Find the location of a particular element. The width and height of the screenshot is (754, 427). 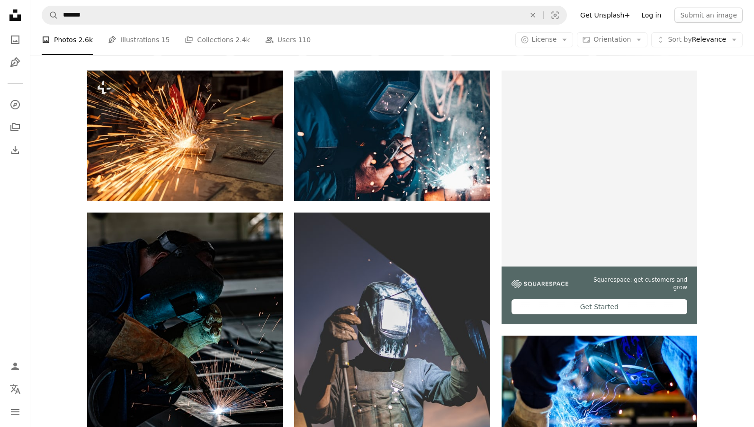

button: Visual search is located at coordinates (555, 15).